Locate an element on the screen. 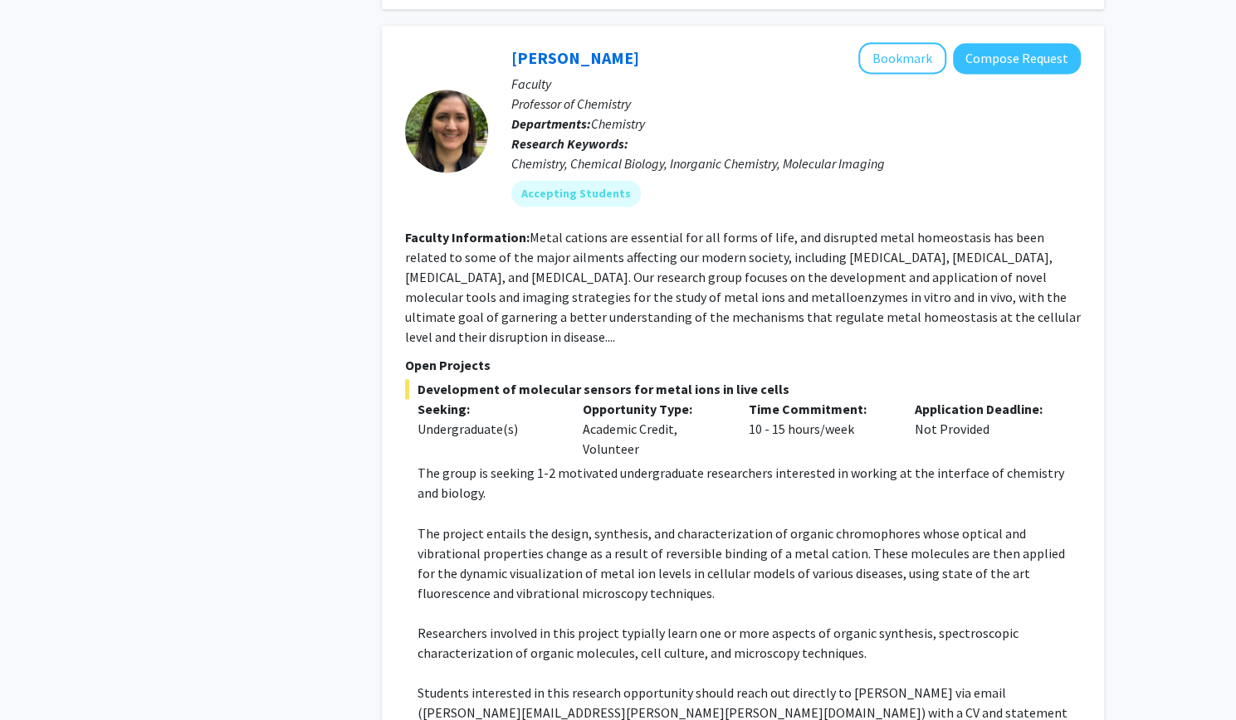 Image resolution: width=1236 pixels, height=720 pixels. p: The group is seeking 1-2 motivated undergraduate researchers interested in working at the interfa... is located at coordinates (749, 483).